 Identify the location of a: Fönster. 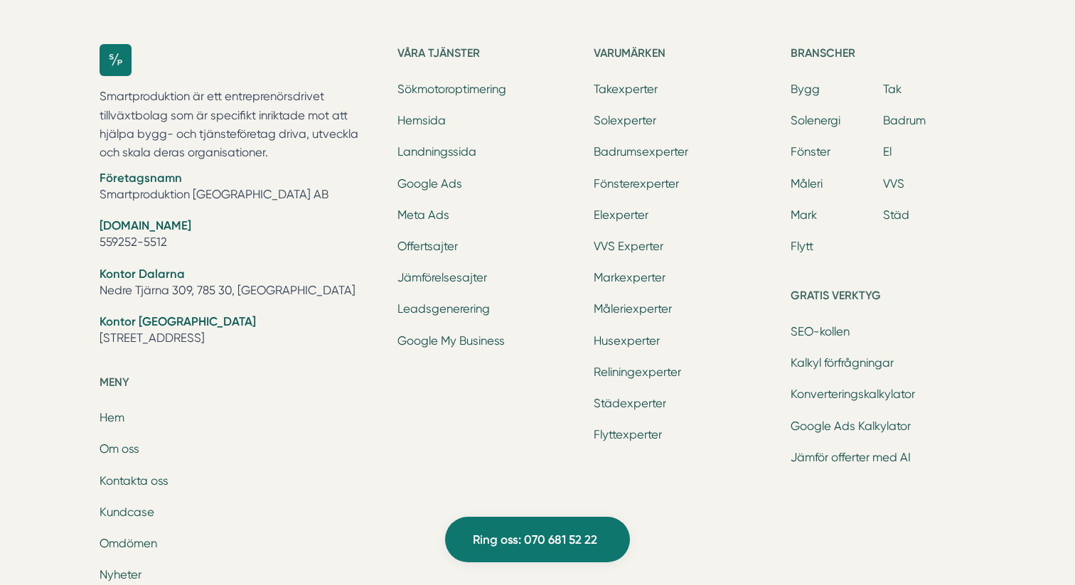
(811, 151).